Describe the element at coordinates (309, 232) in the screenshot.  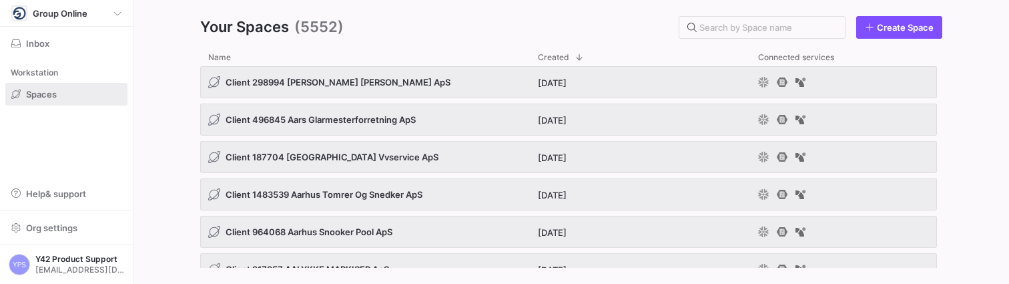
I see `span: Client 964068 Aarhus Snooker Pool ApS` at that location.